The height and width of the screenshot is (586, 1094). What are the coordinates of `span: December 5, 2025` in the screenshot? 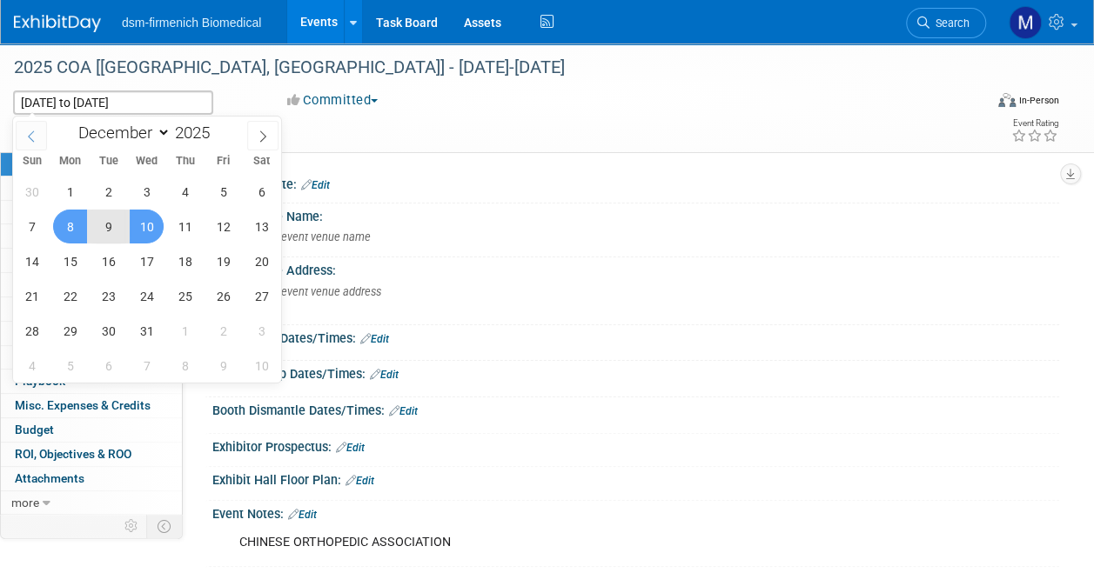 It's located at (223, 191).